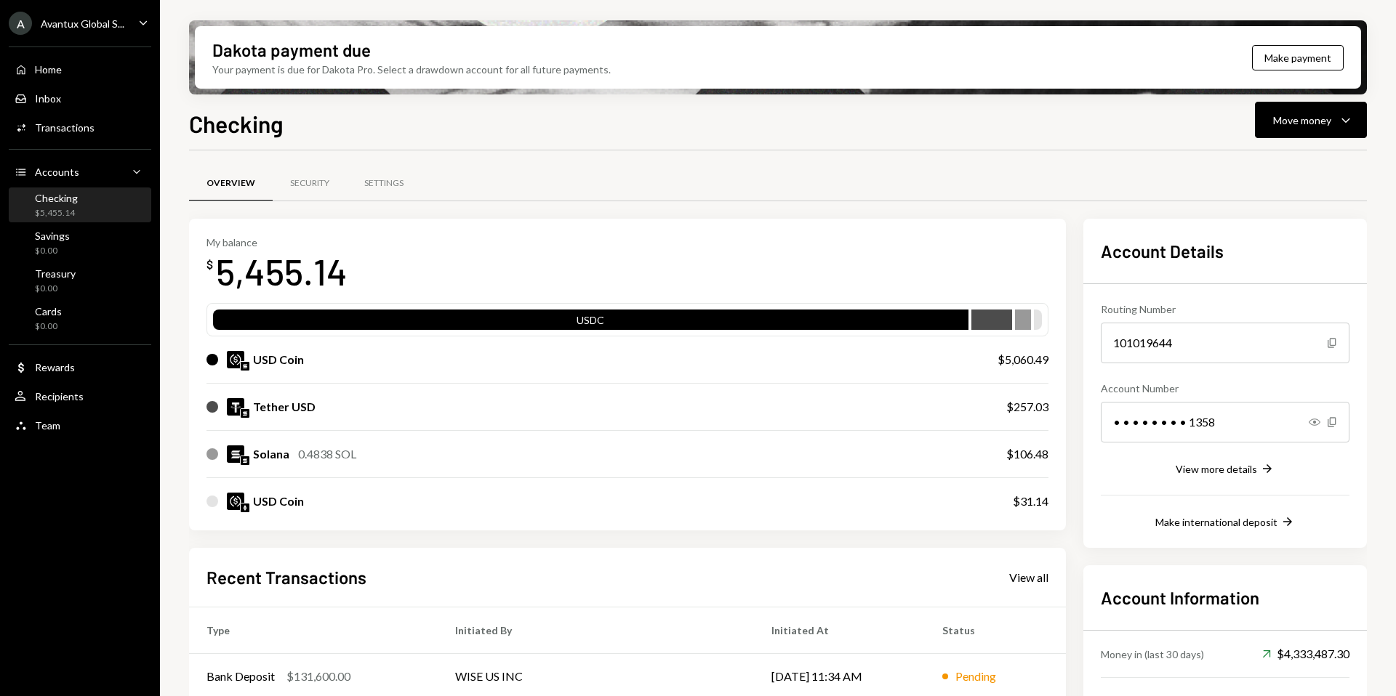 The image size is (1396, 696). I want to click on div: Team, so click(47, 425).